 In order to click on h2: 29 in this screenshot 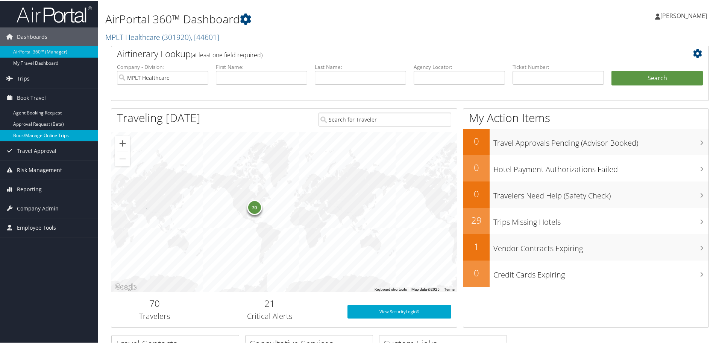, I will do `click(477, 219)`.